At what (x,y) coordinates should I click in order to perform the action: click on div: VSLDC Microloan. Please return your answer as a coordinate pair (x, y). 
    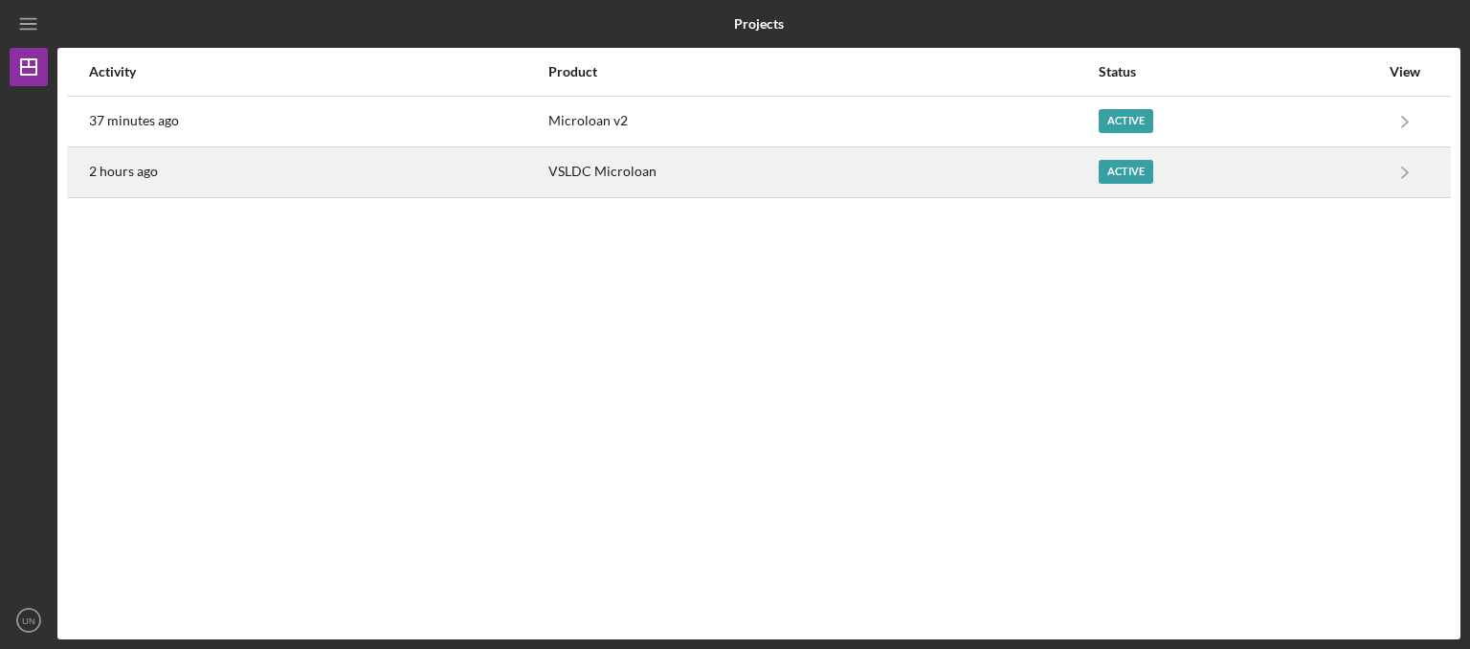
    Looking at the image, I should click on (822, 172).